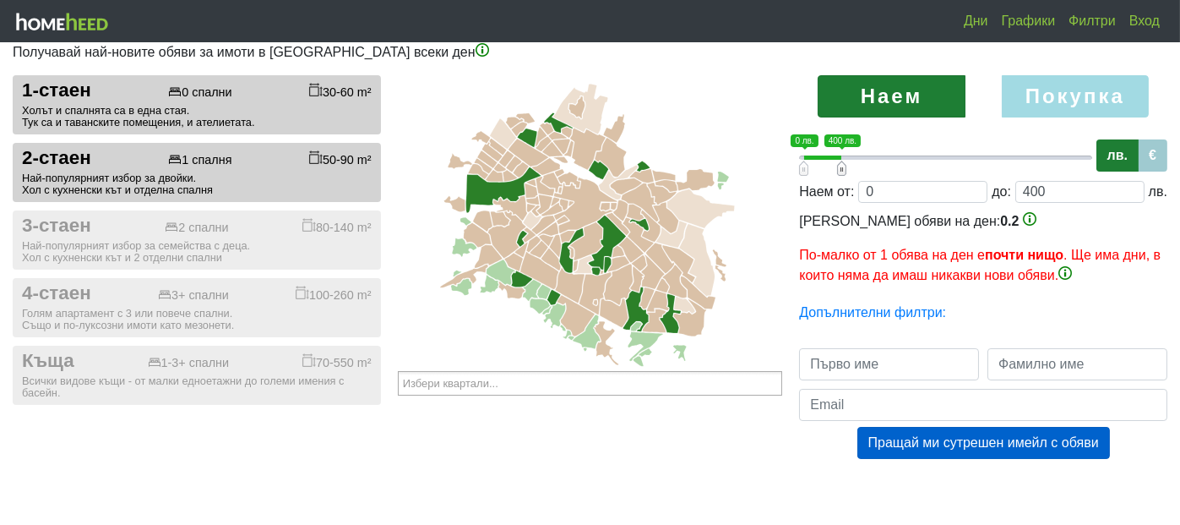  Describe the element at coordinates (57, 293) in the screenshot. I see `span: 4-стаен` at that location.